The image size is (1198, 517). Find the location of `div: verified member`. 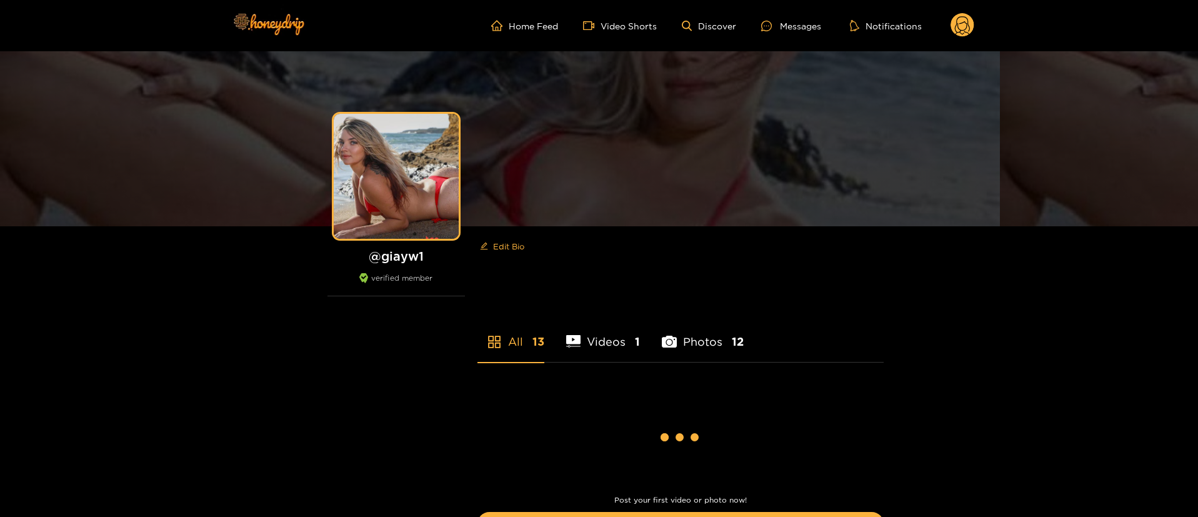

div: verified member is located at coordinates (396, 284).